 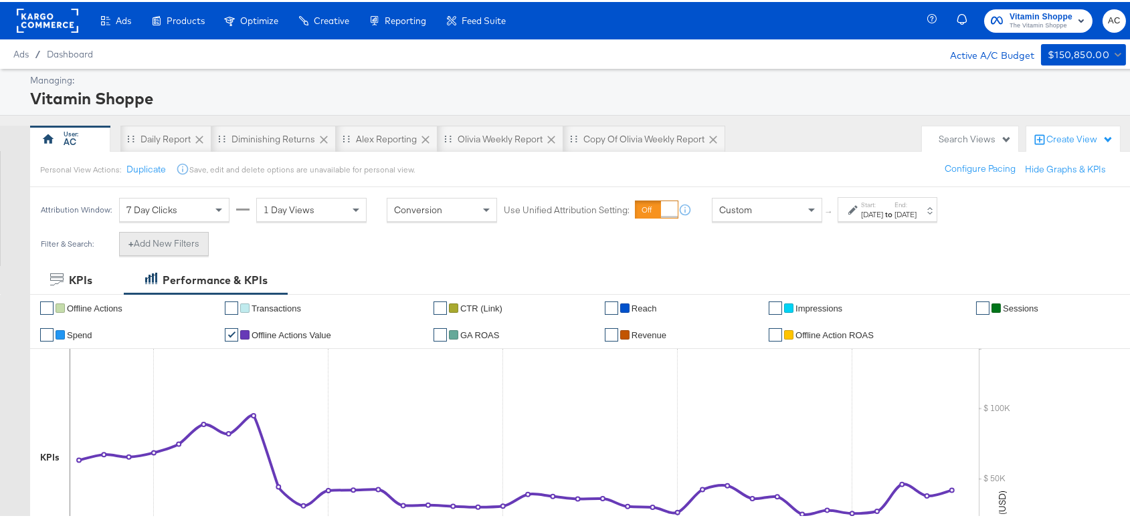 What do you see at coordinates (273, 137) in the screenshot?
I see `div: Diminishing Returns` at bounding box center [273, 137].